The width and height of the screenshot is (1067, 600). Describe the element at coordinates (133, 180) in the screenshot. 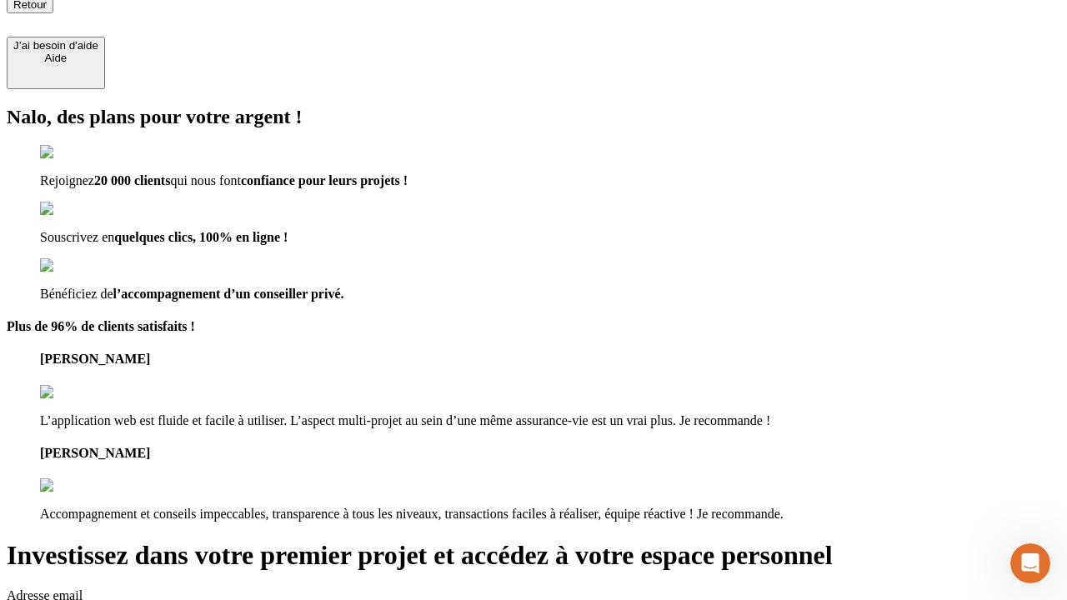

I see `span: 20 000 clients` at that location.